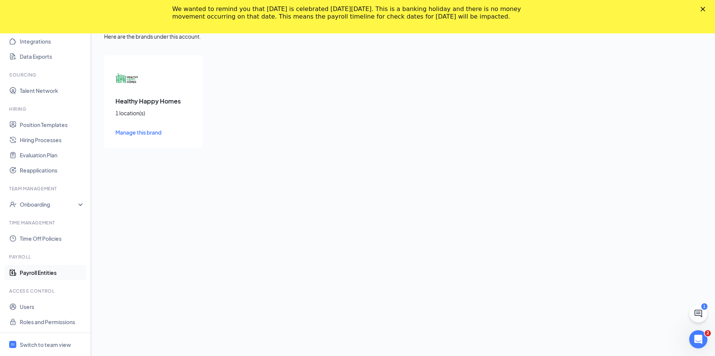  Describe the element at coordinates (52, 239) in the screenshot. I see `a: Time Off Policies` at that location.